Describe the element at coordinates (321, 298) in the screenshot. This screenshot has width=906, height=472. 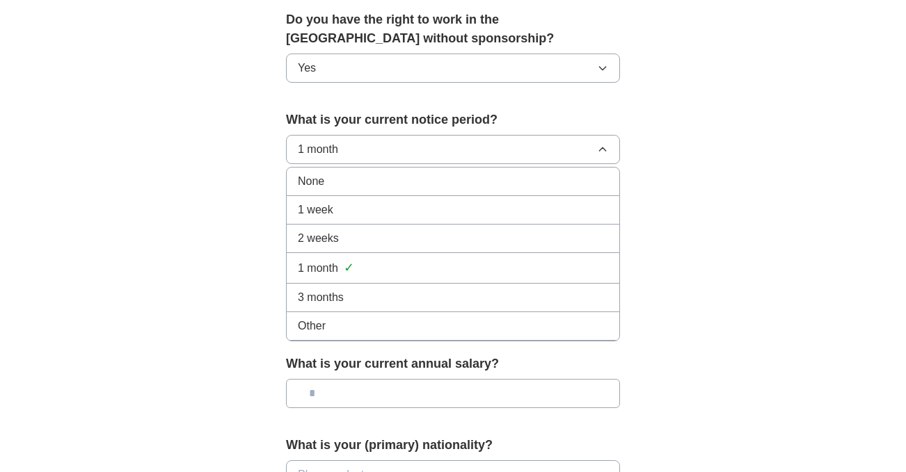
I see `span: 3 months` at that location.